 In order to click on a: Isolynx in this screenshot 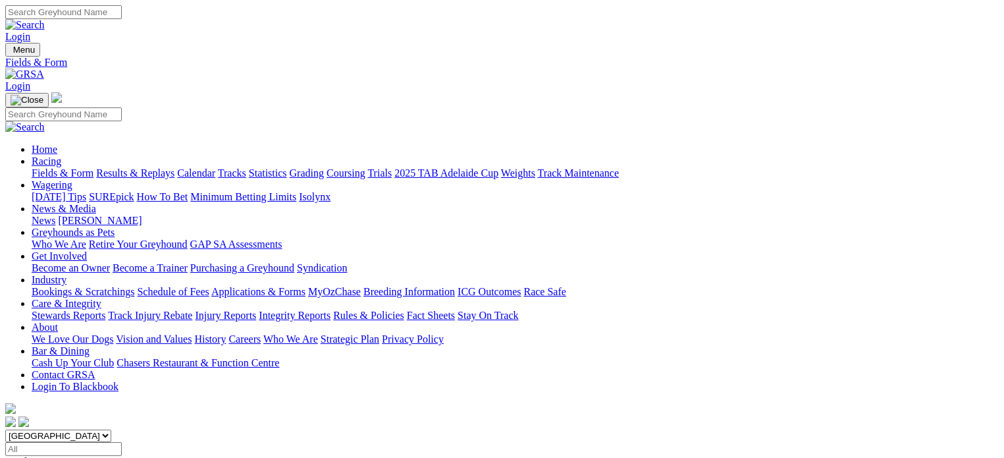, I will do `click(315, 196)`.